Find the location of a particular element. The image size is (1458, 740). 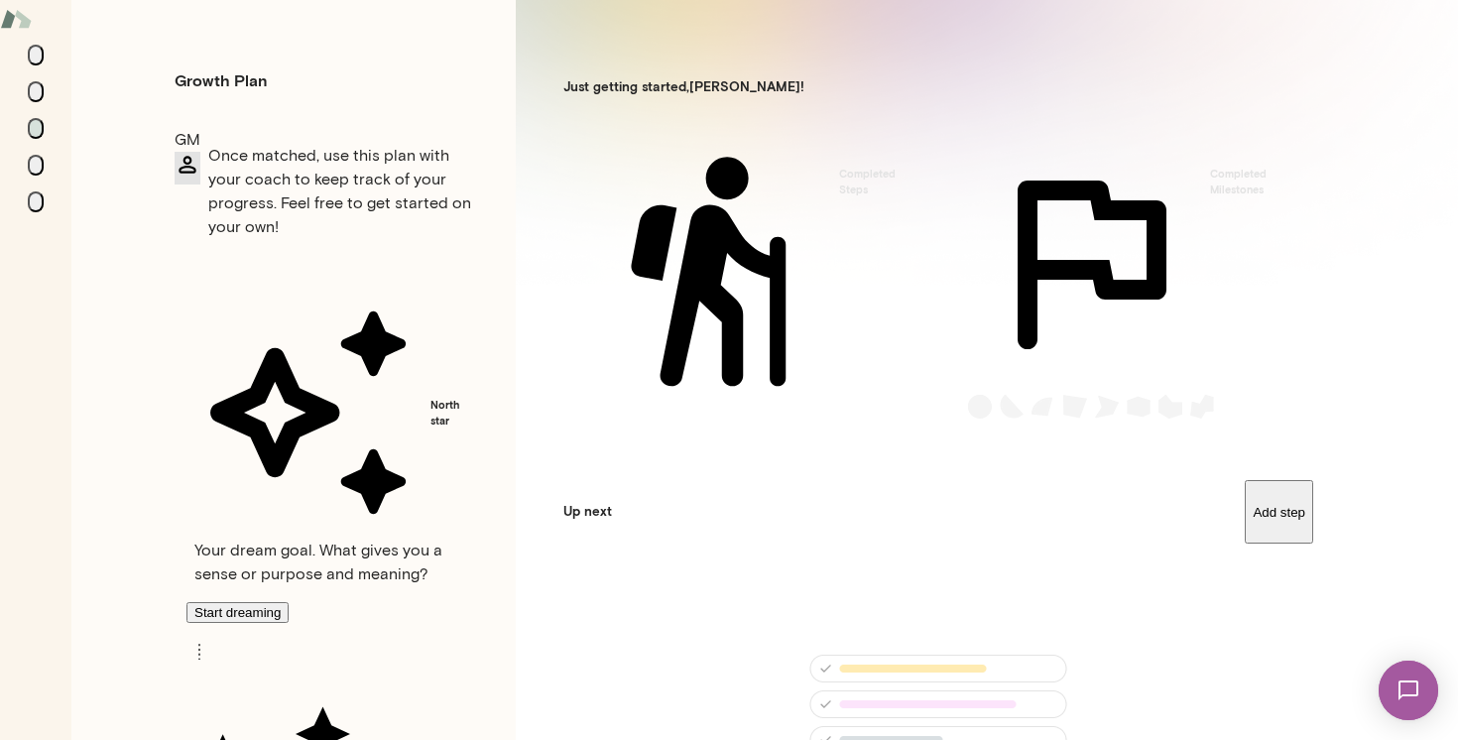

button: Growth Plan is located at coordinates (36, 128).